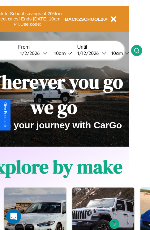 The height and width of the screenshot is (230, 150). What do you see at coordinates (104, 47) in the screenshot?
I see `label: Until` at bounding box center [104, 47].